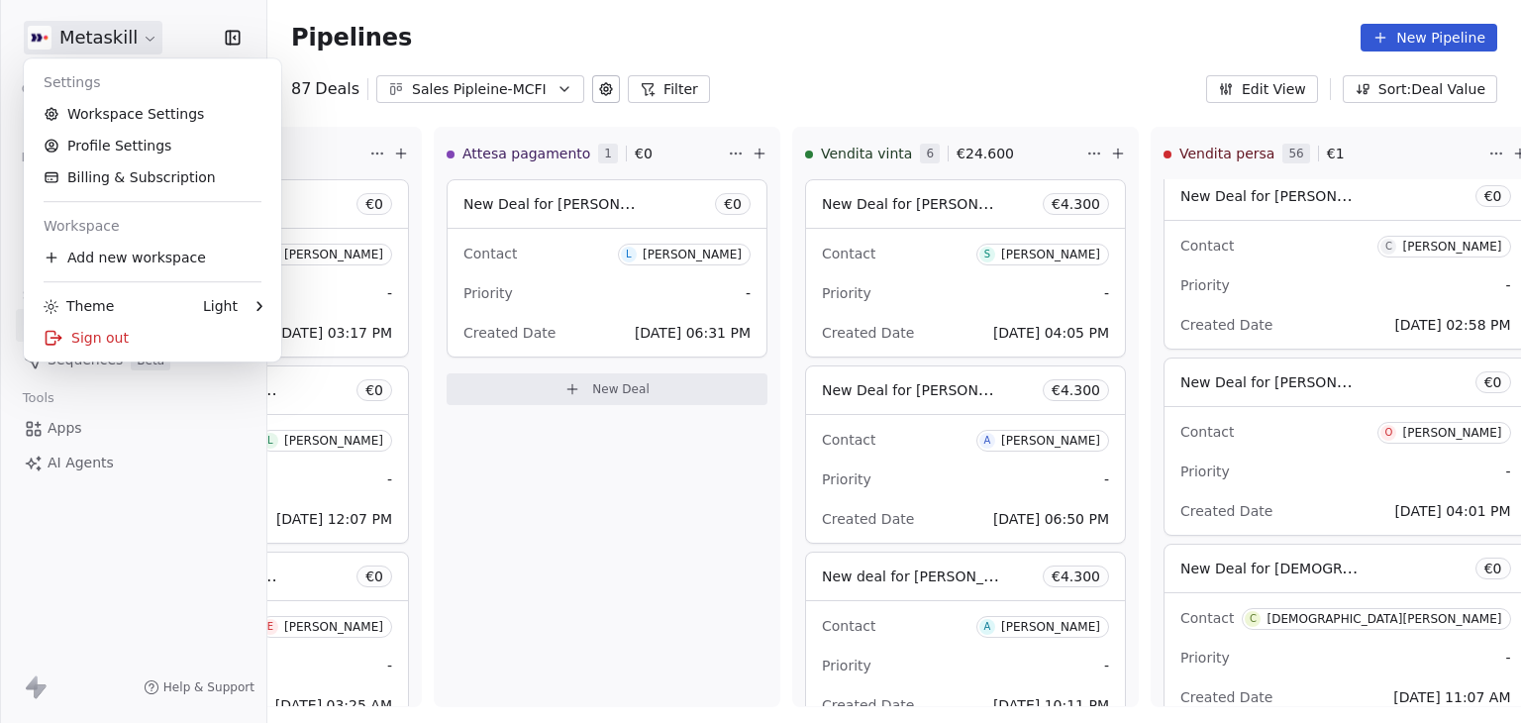  Describe the element at coordinates (152, 257) in the screenshot. I see `div: Add new workspace` at that location.